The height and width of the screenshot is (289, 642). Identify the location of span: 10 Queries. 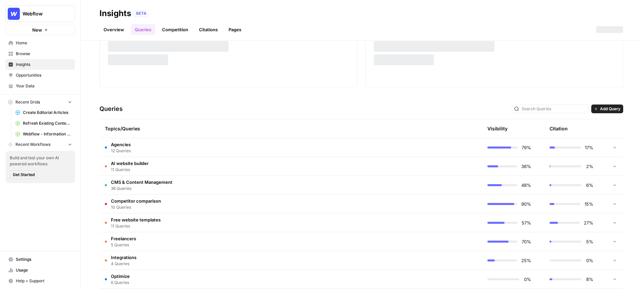
(136, 207).